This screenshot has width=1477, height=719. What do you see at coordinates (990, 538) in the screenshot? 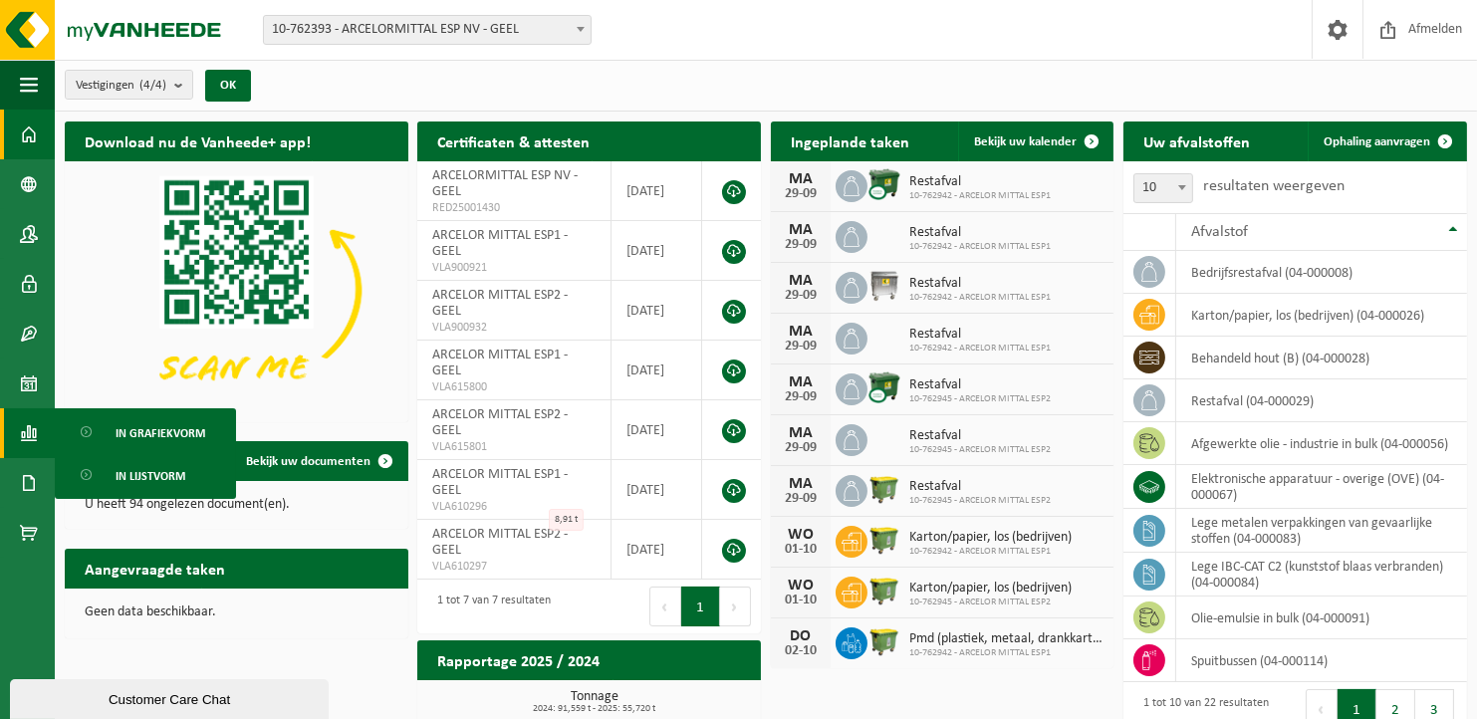
I see `span: Karton/papier, los (bedrijven)` at bounding box center [990, 538].